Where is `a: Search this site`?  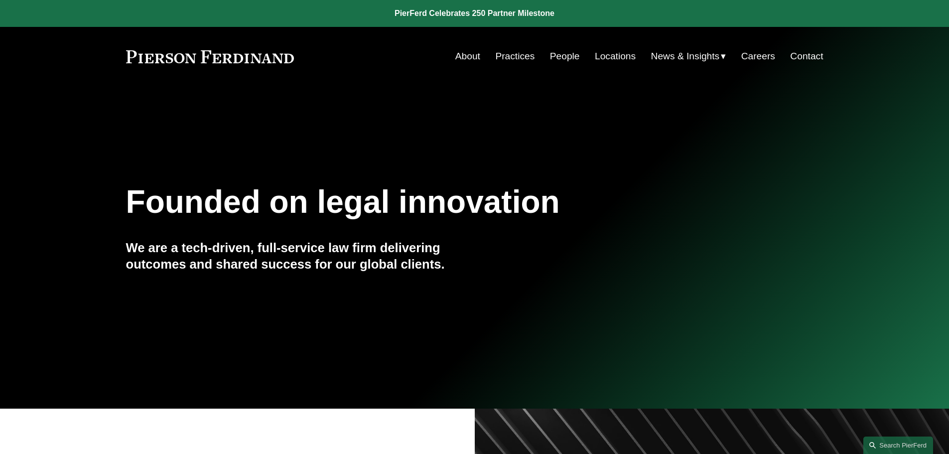
a: Search this site is located at coordinates (899, 445).